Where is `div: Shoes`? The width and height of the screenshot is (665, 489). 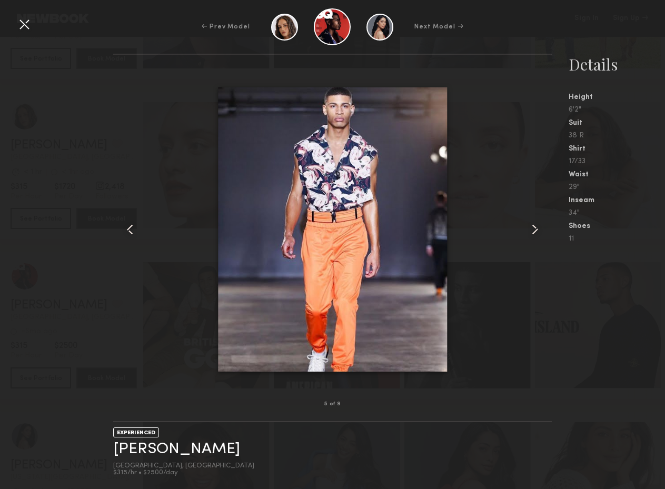
div: Shoes is located at coordinates (616, 226).